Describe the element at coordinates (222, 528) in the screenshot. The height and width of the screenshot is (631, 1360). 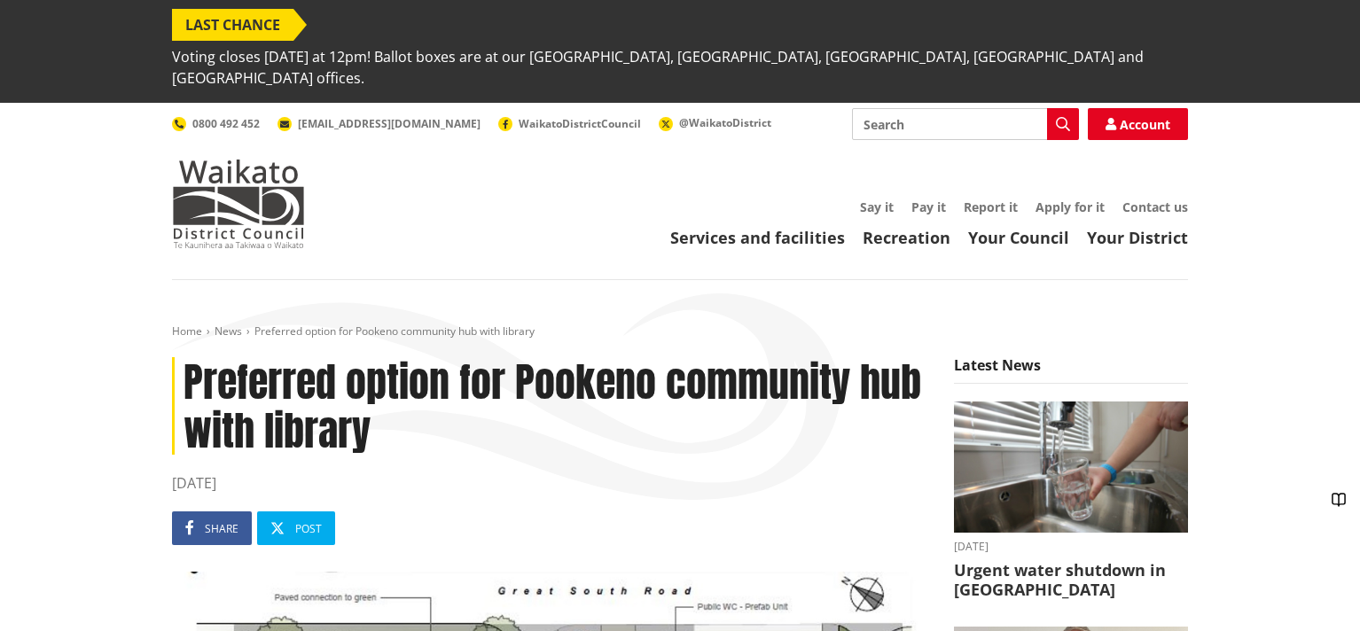
I see `span: Share` at that location.